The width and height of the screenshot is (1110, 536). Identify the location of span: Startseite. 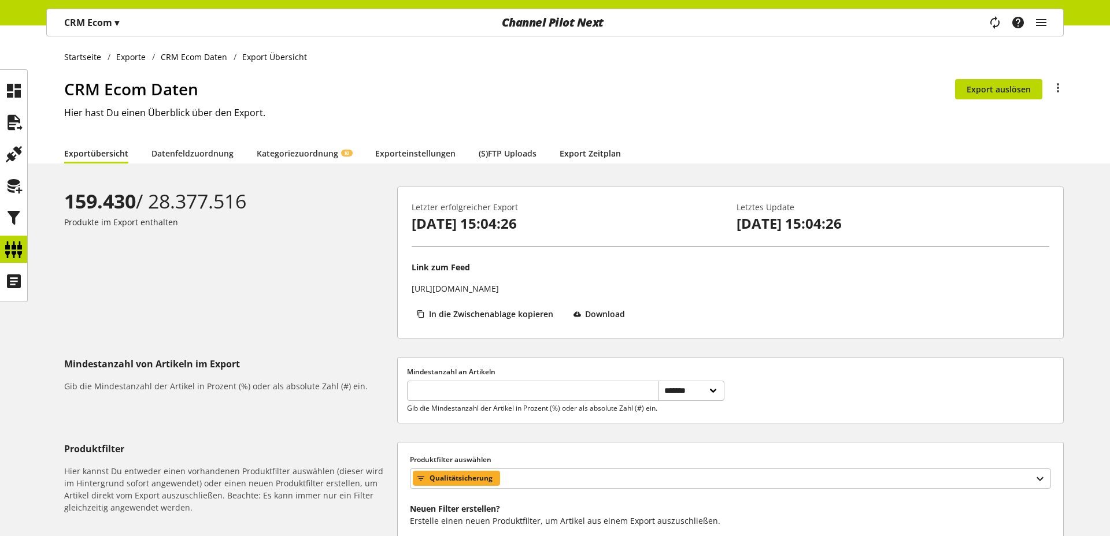
(83, 57).